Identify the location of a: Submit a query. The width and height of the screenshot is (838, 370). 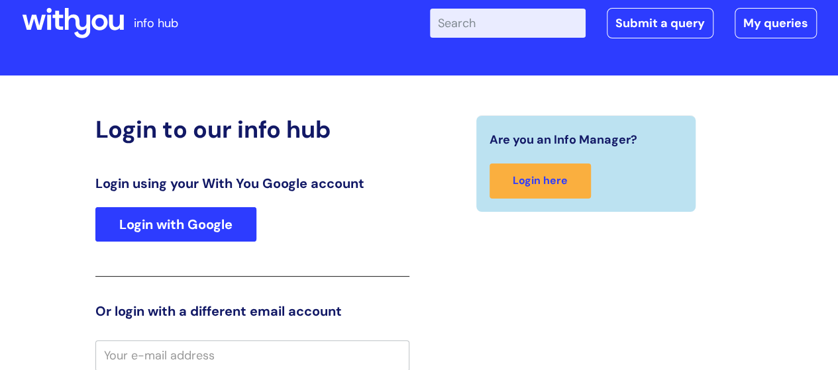
(660, 23).